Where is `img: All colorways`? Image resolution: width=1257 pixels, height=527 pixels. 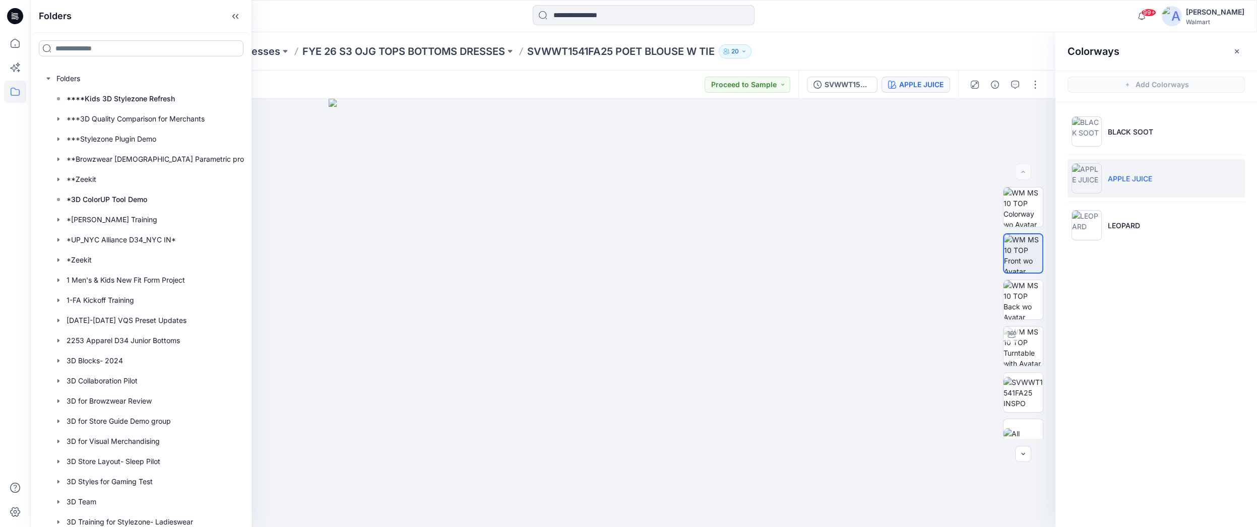
img: All colorways is located at coordinates (1023, 439).